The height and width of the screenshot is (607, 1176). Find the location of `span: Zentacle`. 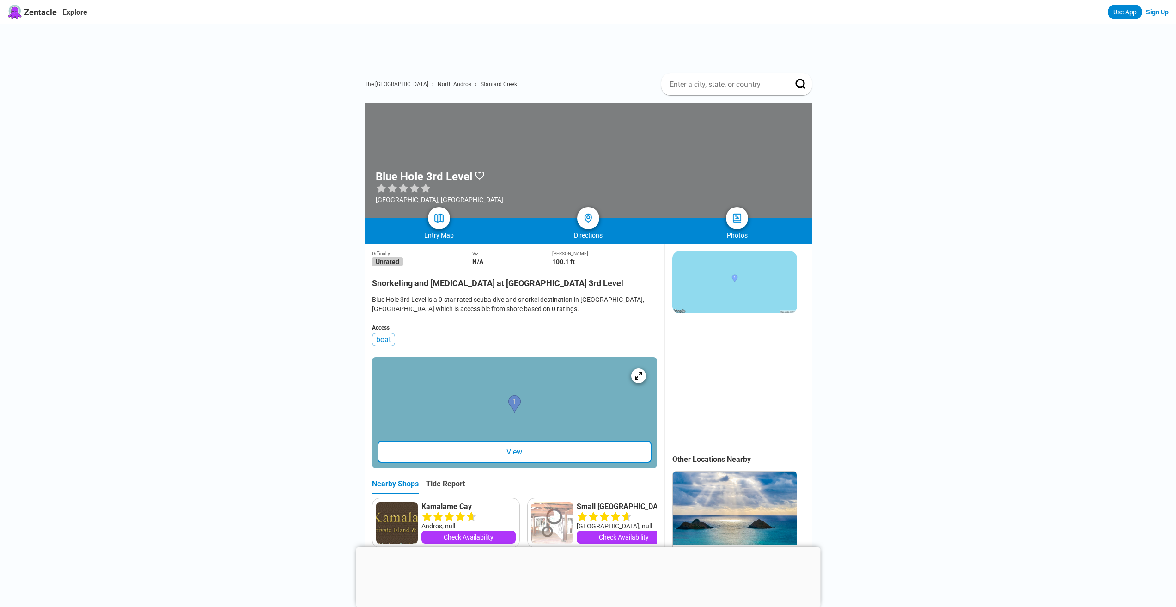

span: Zentacle is located at coordinates (40, 12).